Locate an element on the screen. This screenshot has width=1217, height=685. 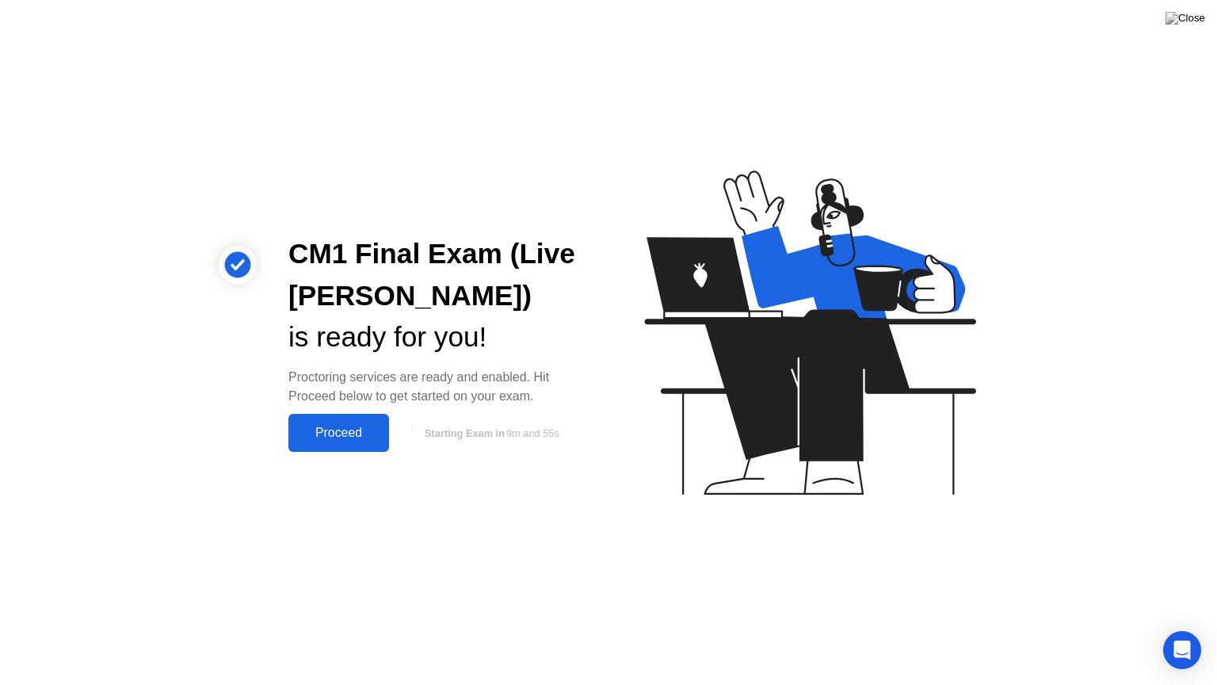
div: is ready for you! is located at coordinates (436, 337).